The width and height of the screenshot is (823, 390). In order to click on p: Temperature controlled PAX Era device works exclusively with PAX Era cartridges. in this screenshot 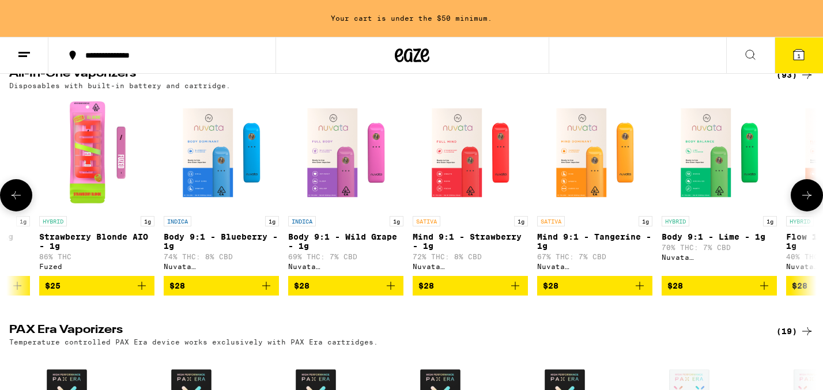, I will do `click(194, 342)`.